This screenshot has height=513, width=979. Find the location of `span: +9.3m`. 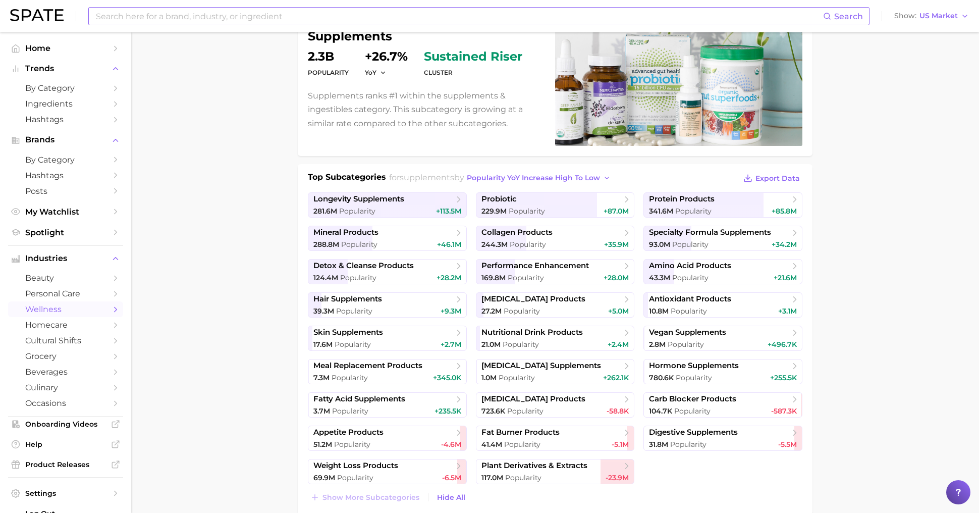

span: +9.3m is located at coordinates (451, 311).